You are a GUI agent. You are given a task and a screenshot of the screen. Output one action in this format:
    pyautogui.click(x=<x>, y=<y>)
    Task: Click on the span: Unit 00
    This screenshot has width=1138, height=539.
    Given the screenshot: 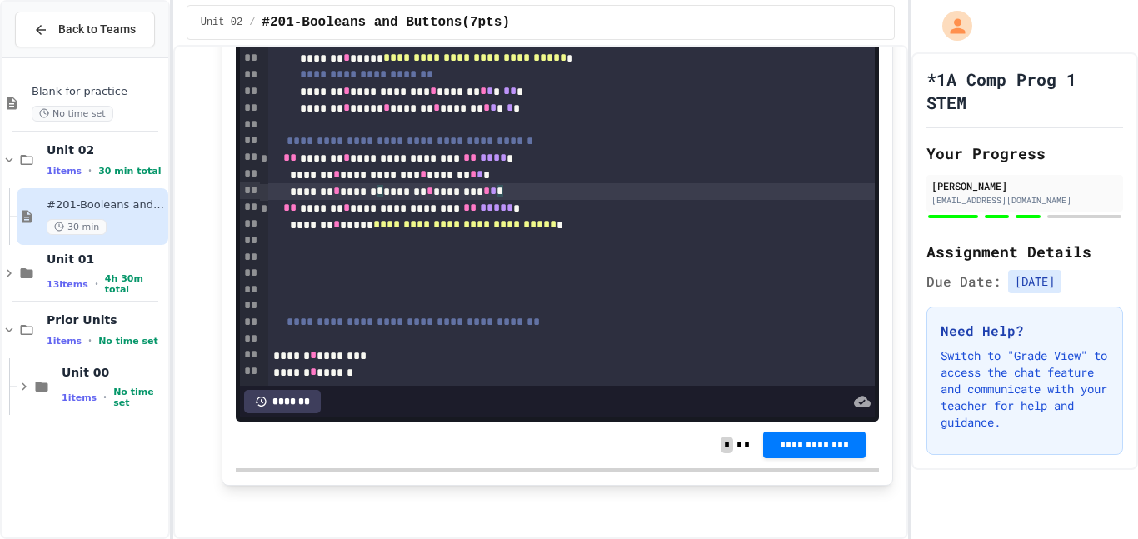 What is the action you would take?
    pyautogui.click(x=113, y=372)
    